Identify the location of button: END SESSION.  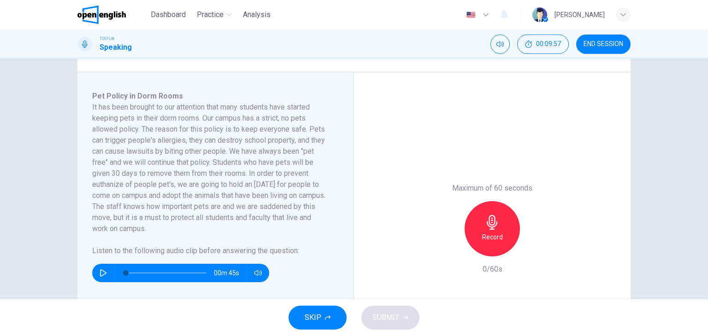
(603, 44).